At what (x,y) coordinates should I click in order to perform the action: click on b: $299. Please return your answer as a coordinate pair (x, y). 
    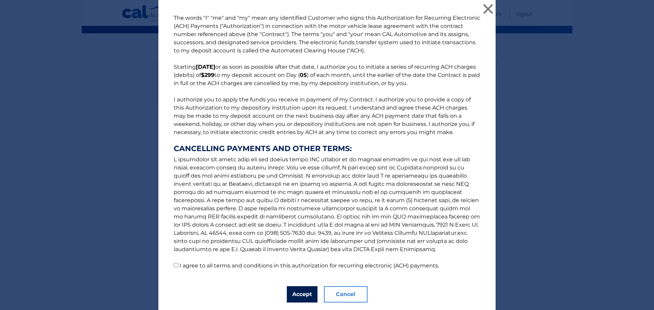
    Looking at the image, I should click on (208, 75).